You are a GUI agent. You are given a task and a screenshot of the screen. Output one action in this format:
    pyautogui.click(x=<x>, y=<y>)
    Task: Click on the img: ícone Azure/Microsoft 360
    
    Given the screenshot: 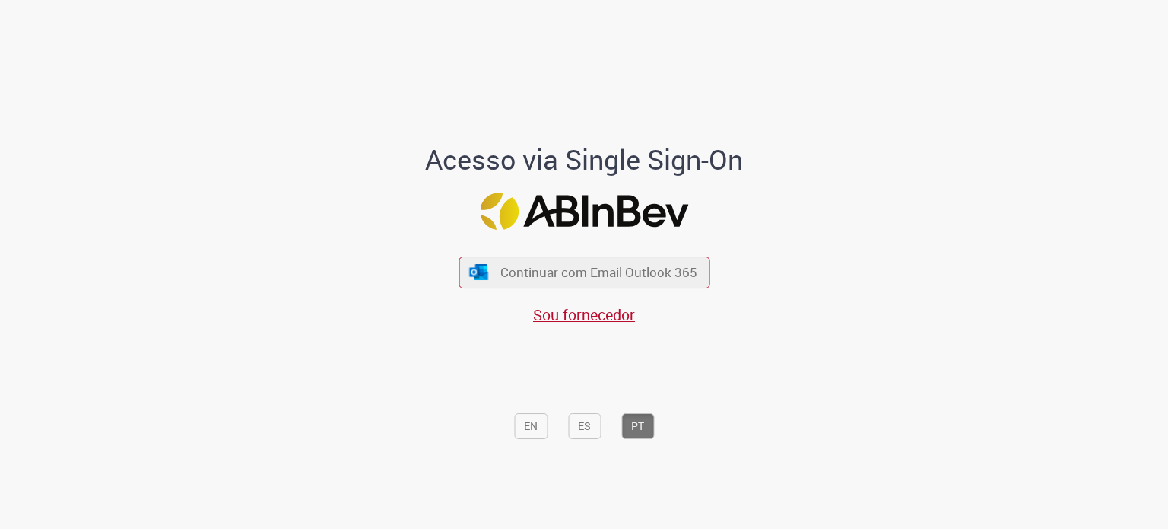 What is the action you would take?
    pyautogui.click(x=479, y=272)
    